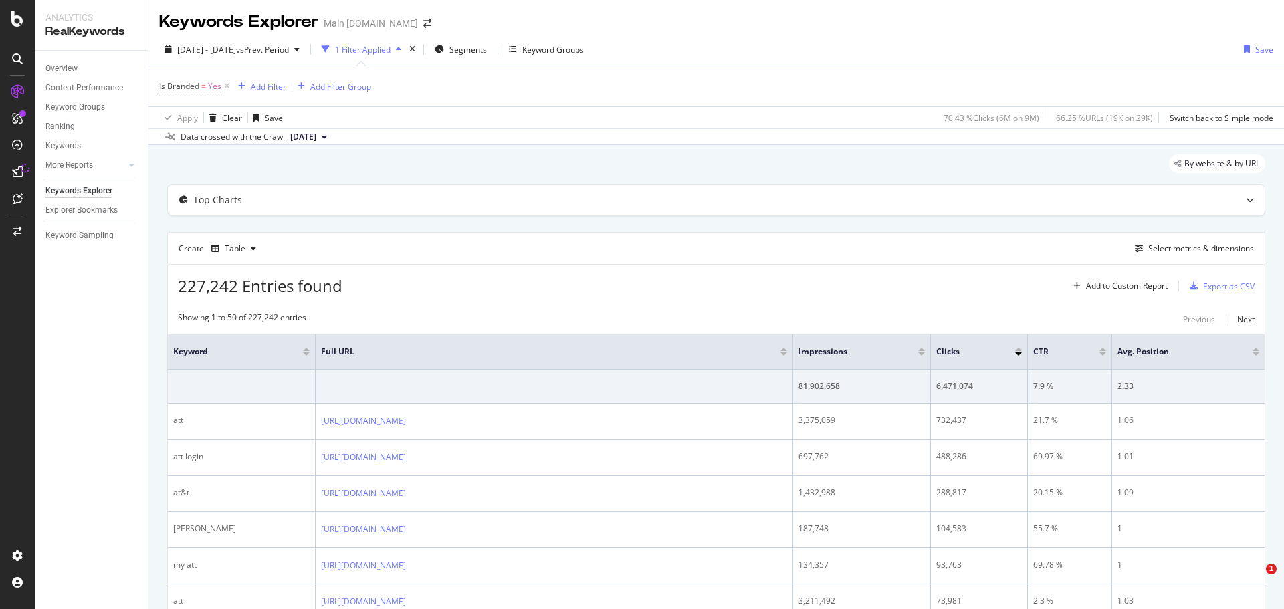 This screenshot has width=1284, height=609. What do you see at coordinates (1188, 601) in the screenshot?
I see `div: 1.03` at bounding box center [1188, 601].